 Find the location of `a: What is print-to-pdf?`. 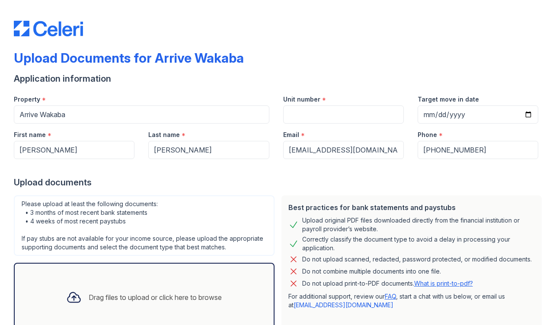

a: What is print-to-pdf? is located at coordinates (443, 283).